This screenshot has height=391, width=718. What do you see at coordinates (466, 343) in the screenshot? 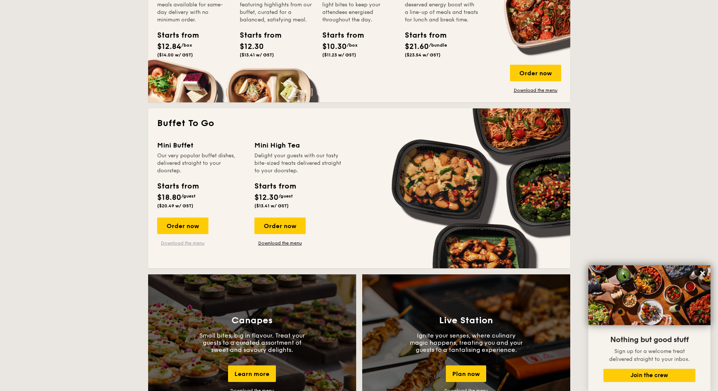
I see `p: Ignite your senses, where culinary magic happens, treating you and your guests to a tantalising e...` at bounding box center [466, 343].